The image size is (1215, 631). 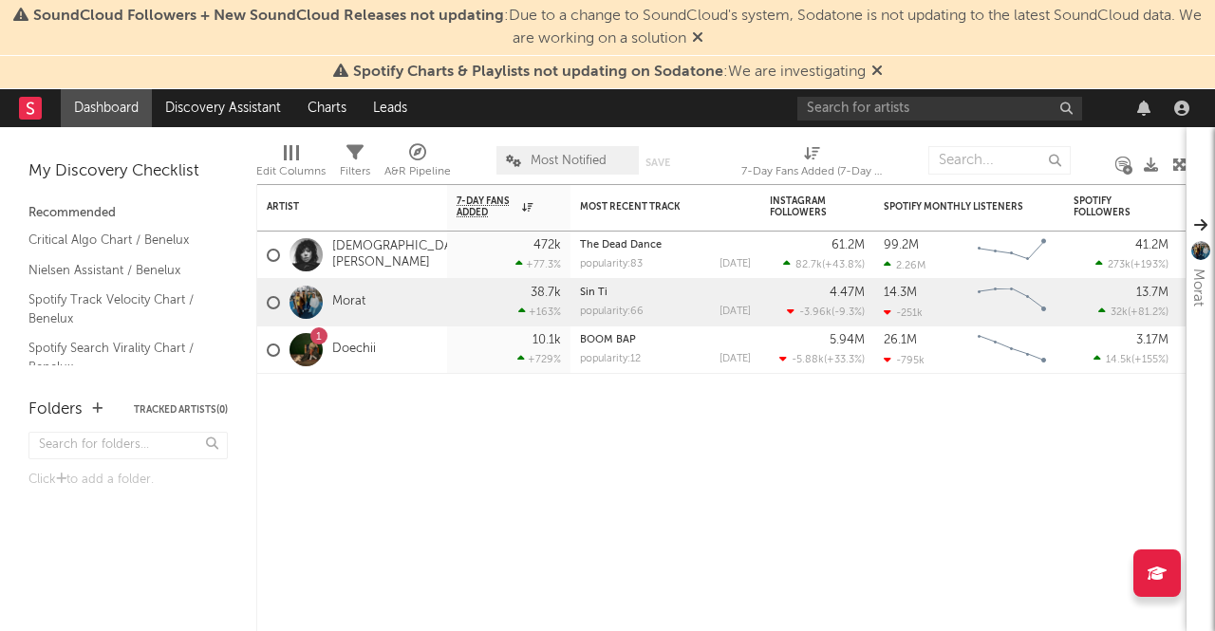 What do you see at coordinates (569, 160) in the screenshot?
I see `span: Most Notified` at bounding box center [569, 160].